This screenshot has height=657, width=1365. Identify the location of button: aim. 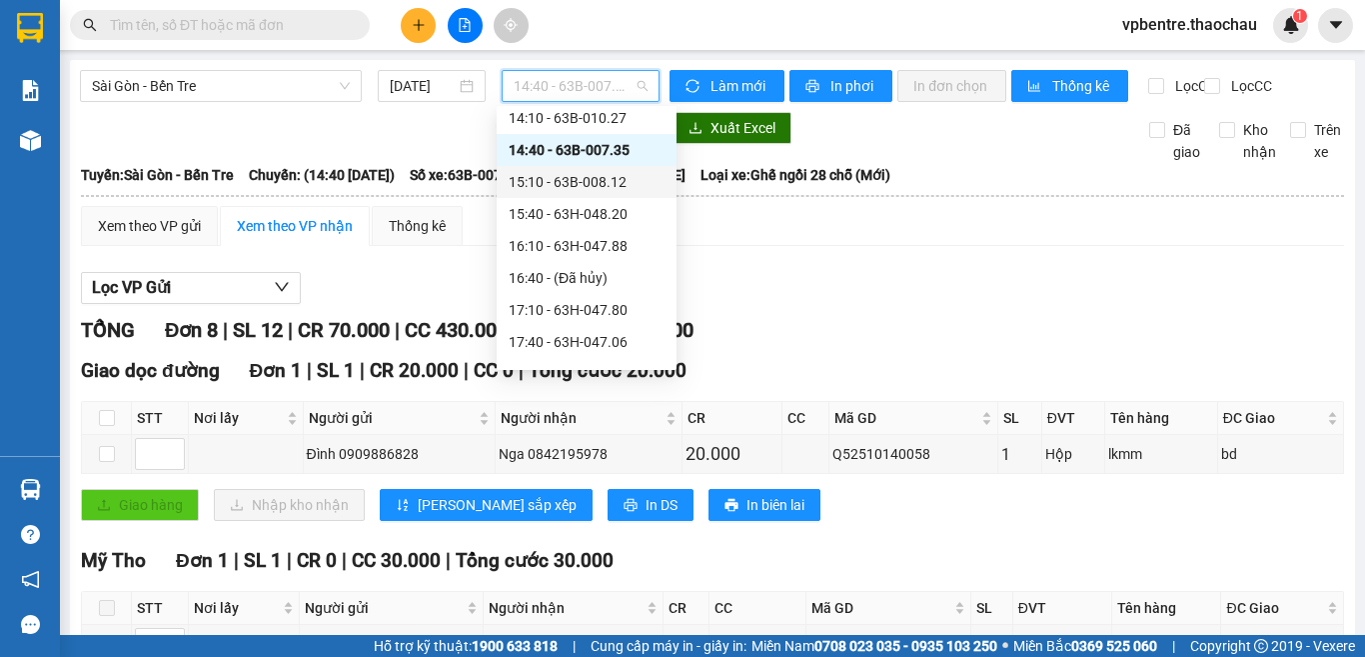
(511, 25).